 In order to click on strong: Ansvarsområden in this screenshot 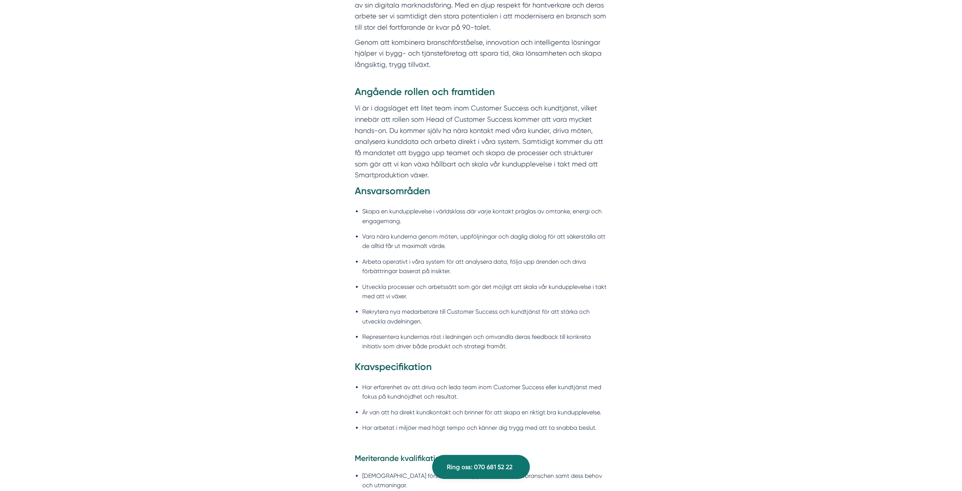, I will do `click(392, 191)`.